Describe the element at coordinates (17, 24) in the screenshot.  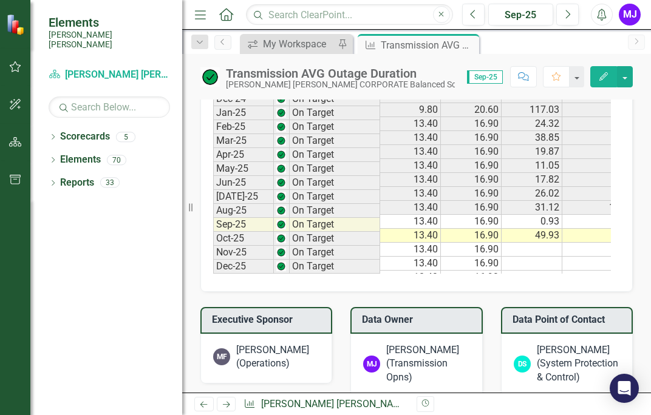
I see `img: ClearPoint Strategy` at that location.